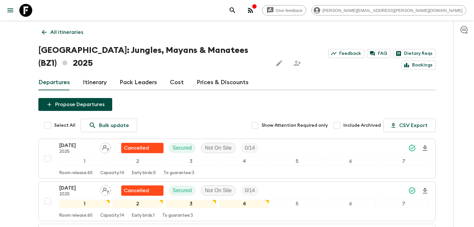  I want to click on a: Give feedback, so click(284, 10).